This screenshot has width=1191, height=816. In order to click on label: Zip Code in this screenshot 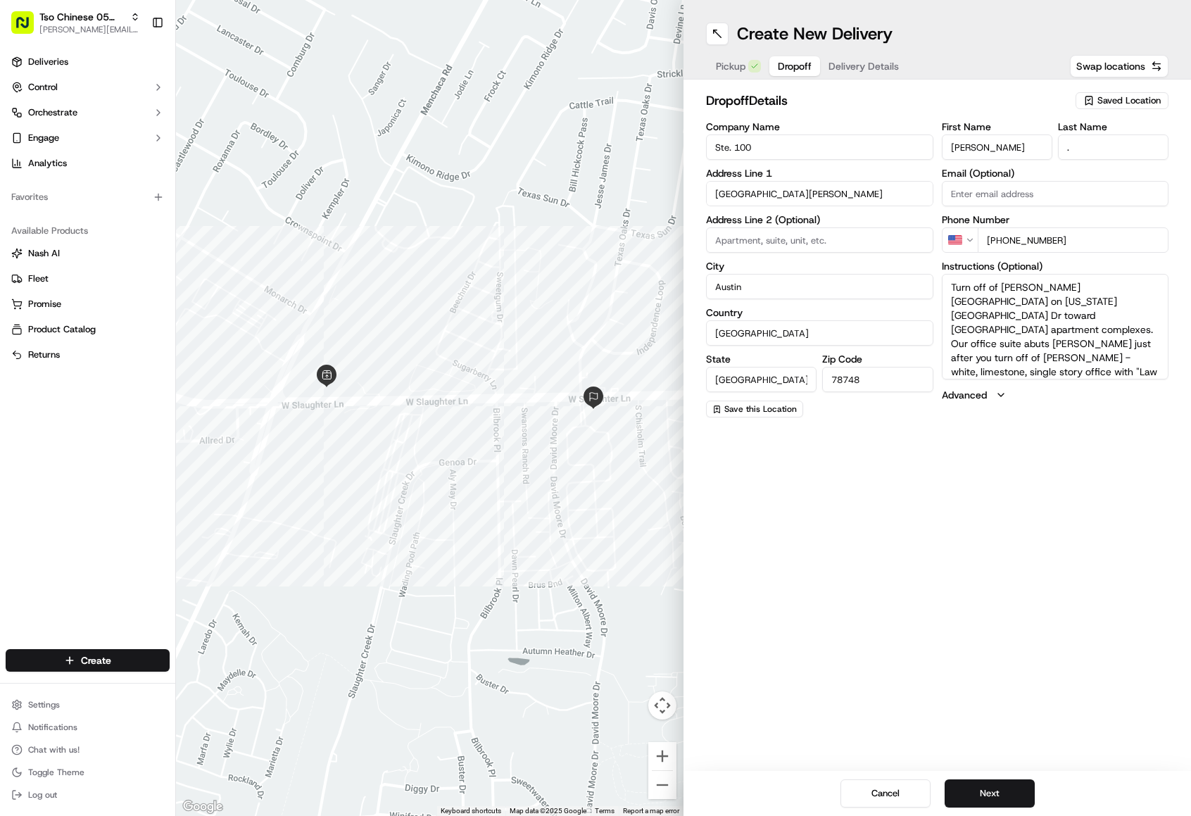, I will do `click(877, 359)`.